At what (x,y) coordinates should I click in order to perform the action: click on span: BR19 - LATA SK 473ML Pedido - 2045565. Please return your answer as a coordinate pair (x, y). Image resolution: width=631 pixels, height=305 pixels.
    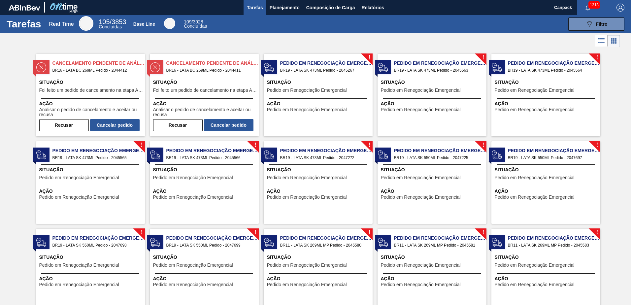
    Looking at the image, I should click on (96, 158).